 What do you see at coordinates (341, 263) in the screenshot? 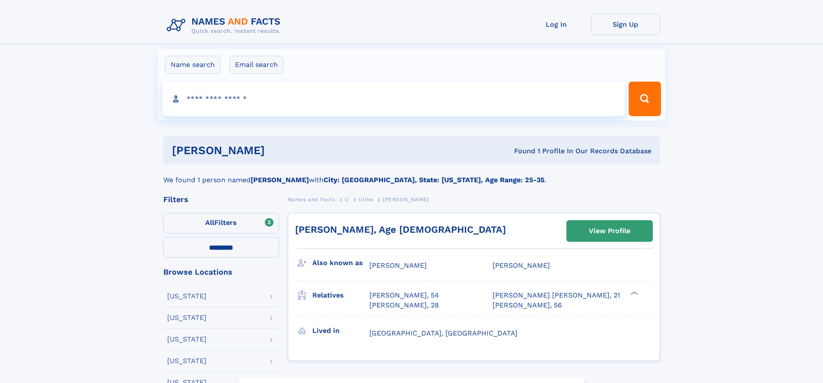
I see `h3: Also known as` at bounding box center [341, 263].